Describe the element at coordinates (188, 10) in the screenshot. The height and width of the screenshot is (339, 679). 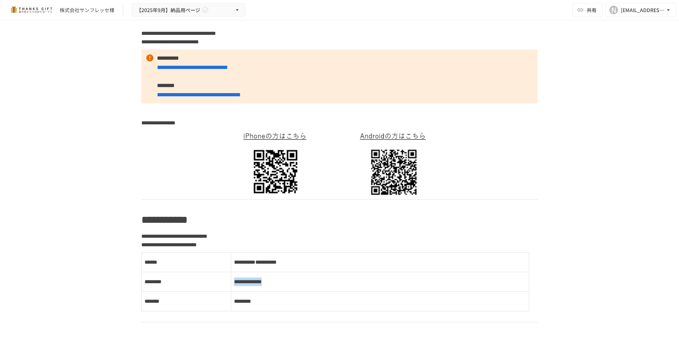
I see `button: 【2025年9月】納品用ページ` at that location.